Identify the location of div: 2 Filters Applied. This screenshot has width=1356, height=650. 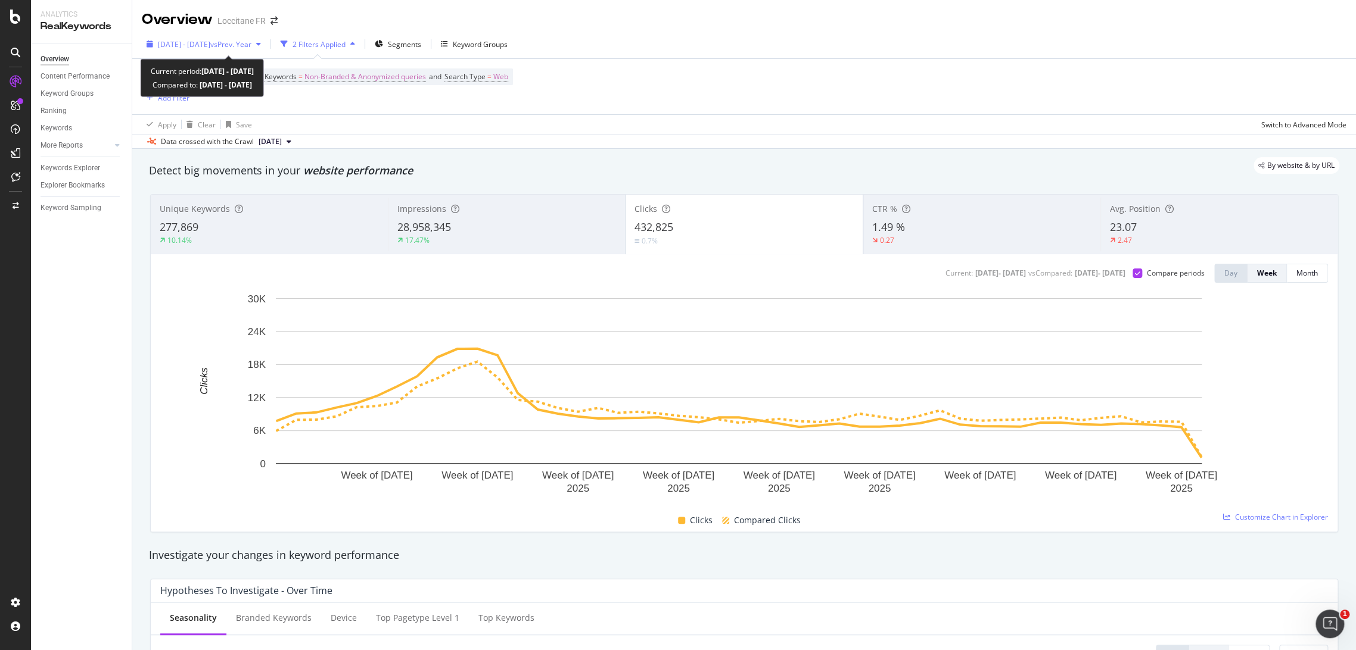
(319, 44).